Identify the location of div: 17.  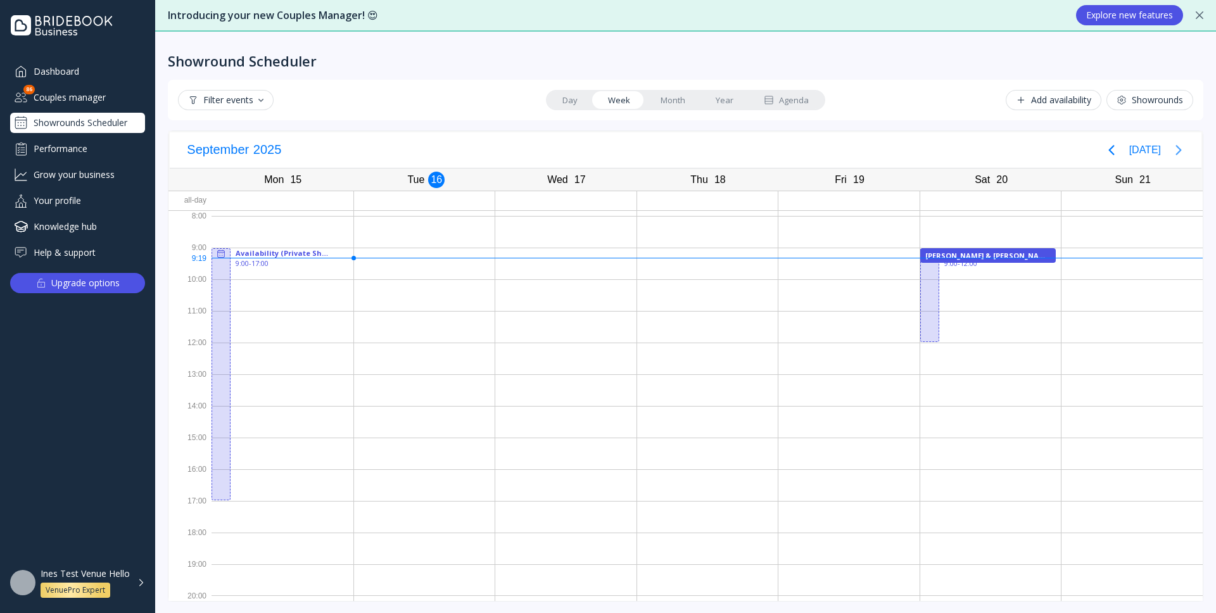
(580, 180).